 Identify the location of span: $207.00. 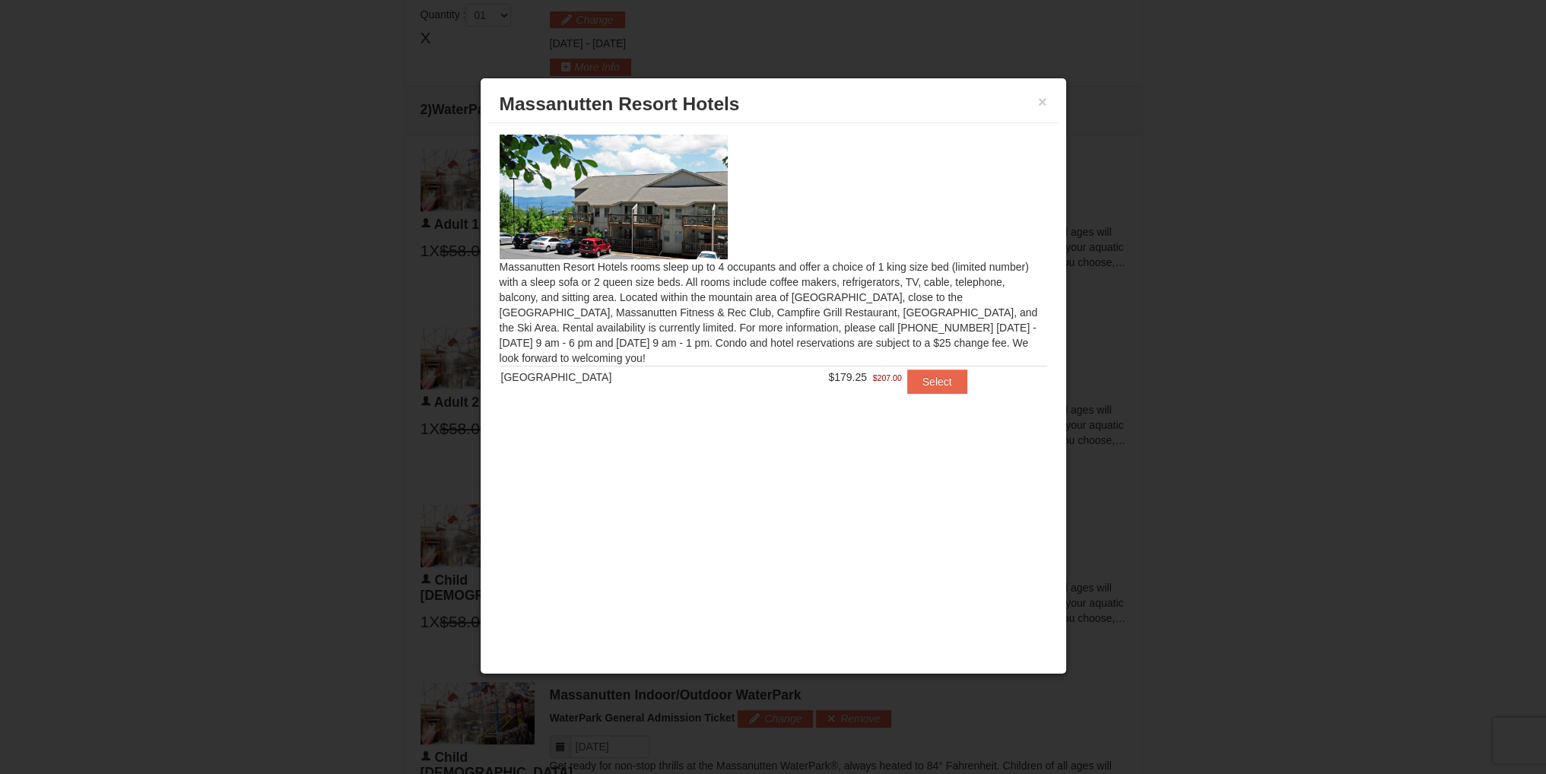
(888, 378).